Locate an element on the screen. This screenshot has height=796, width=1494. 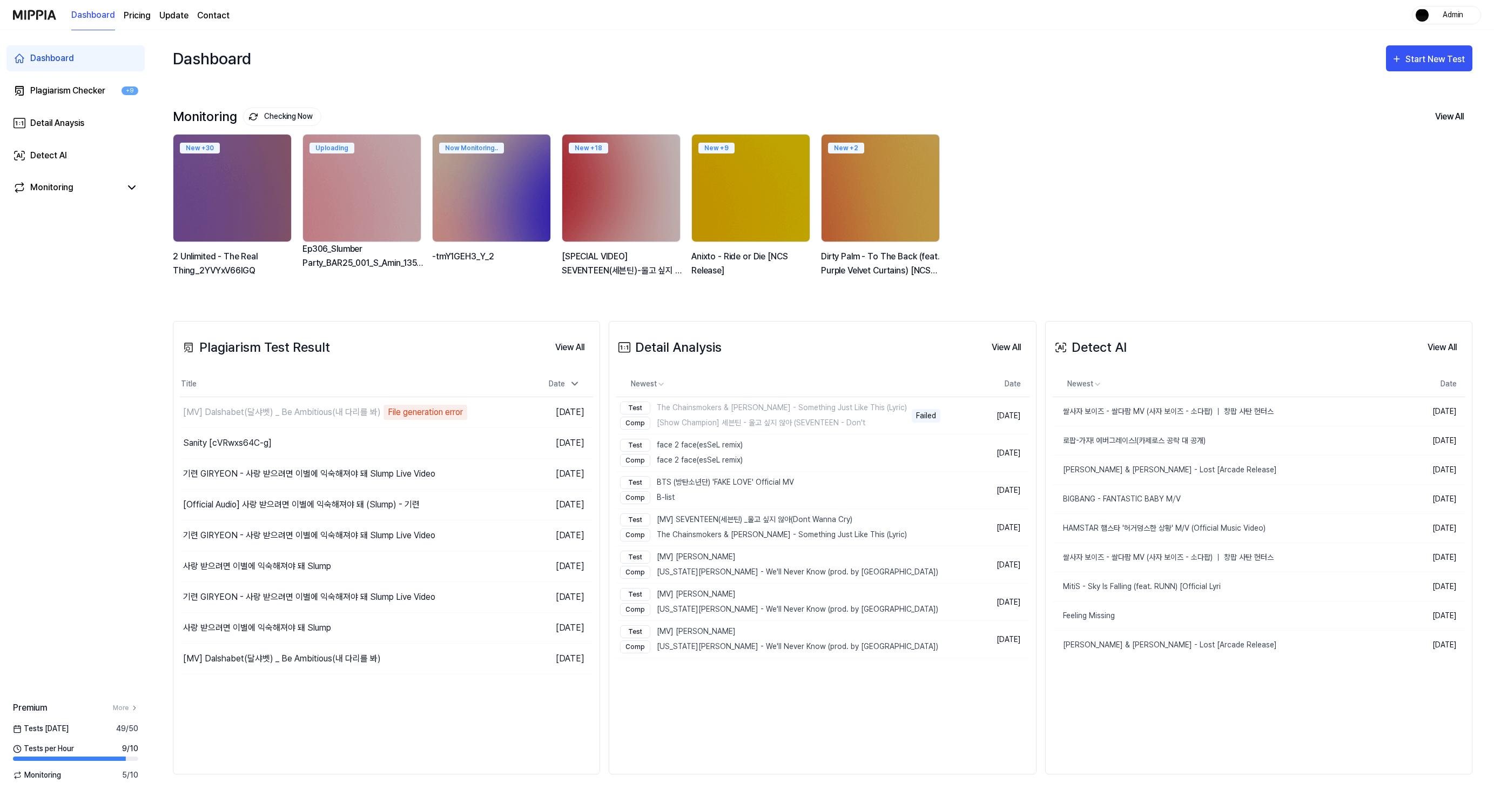
div: Dirty Palm - To The Back (feat. Purple Velvet Curtains) [NCS Release] is located at coordinates (881, 263).